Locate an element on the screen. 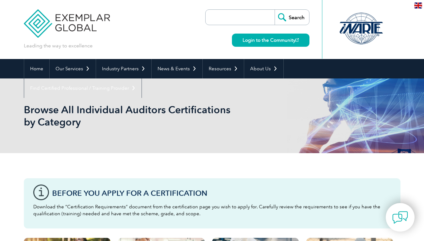 The height and width of the screenshot is (241, 424). a: Login to the Community is located at coordinates (270, 40).